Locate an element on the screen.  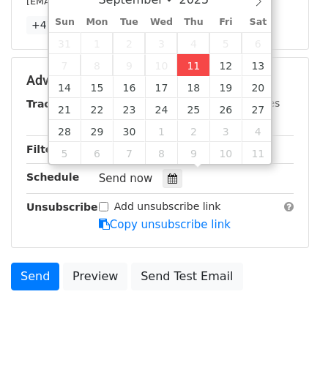
span: August 31, 2025 is located at coordinates (65, 43).